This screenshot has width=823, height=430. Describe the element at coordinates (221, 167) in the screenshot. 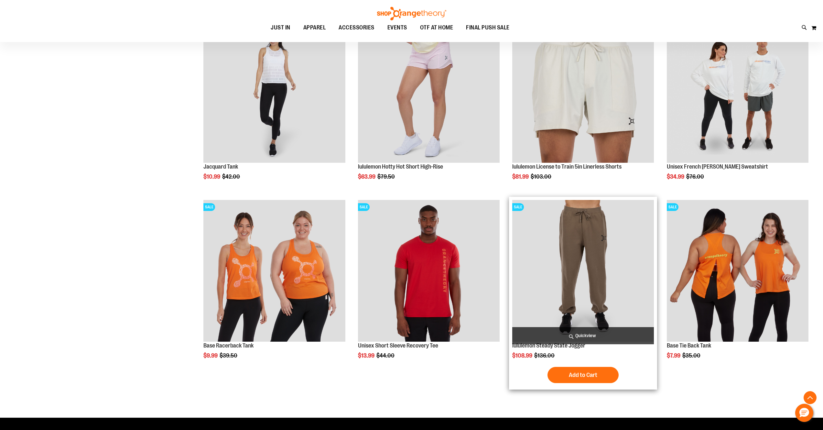

I see `a: Jacquard Tank` at that location.